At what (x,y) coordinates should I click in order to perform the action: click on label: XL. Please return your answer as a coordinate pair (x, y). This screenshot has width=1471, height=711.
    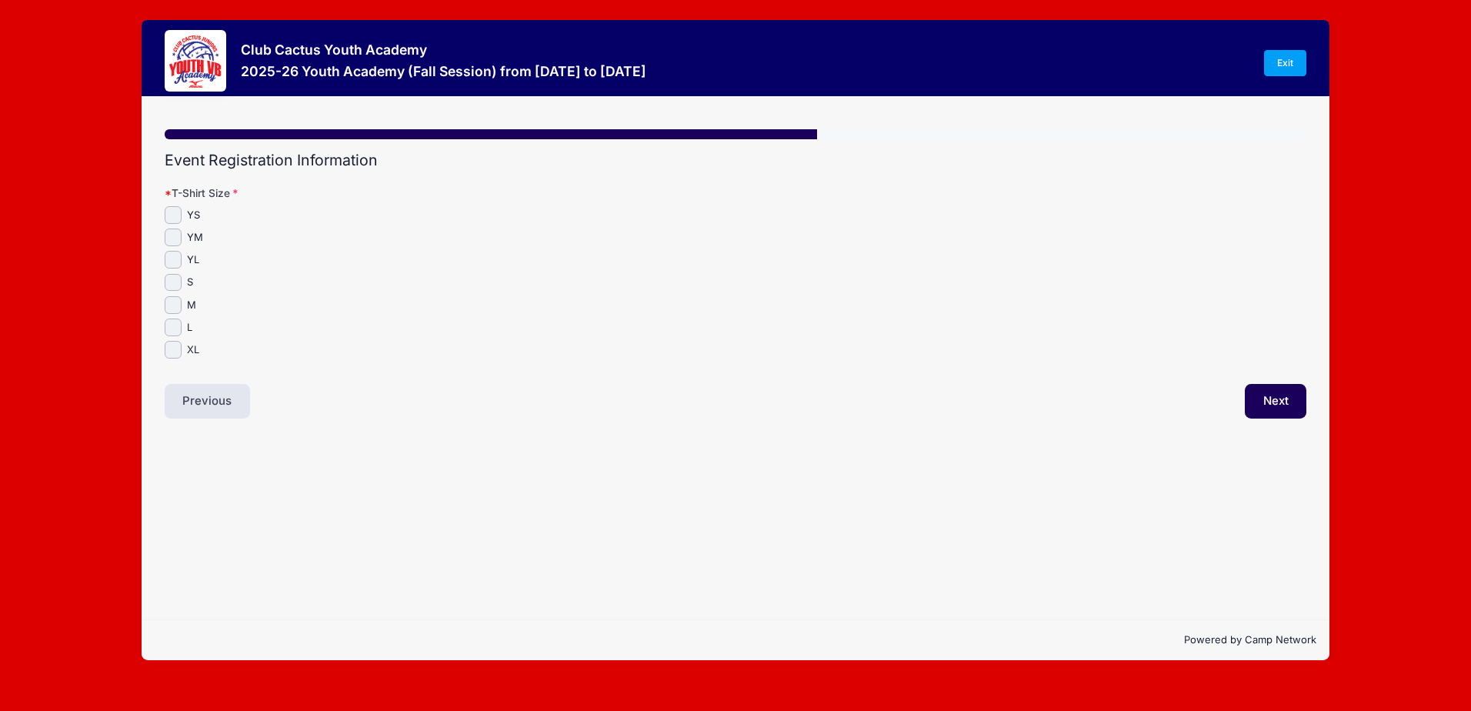
    Looking at the image, I should click on (193, 350).